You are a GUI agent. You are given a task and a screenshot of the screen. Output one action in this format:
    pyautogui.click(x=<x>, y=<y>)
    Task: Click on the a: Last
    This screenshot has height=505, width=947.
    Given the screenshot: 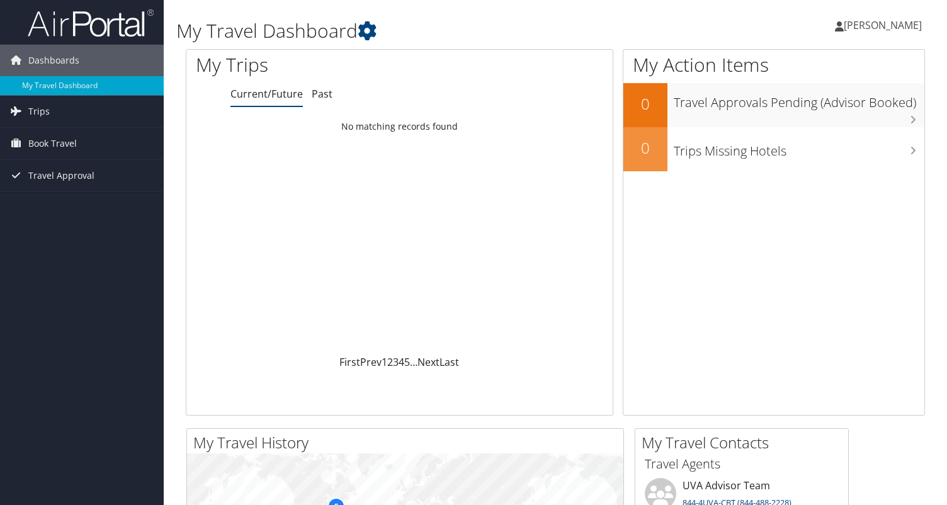 What is the action you would take?
    pyautogui.click(x=449, y=362)
    